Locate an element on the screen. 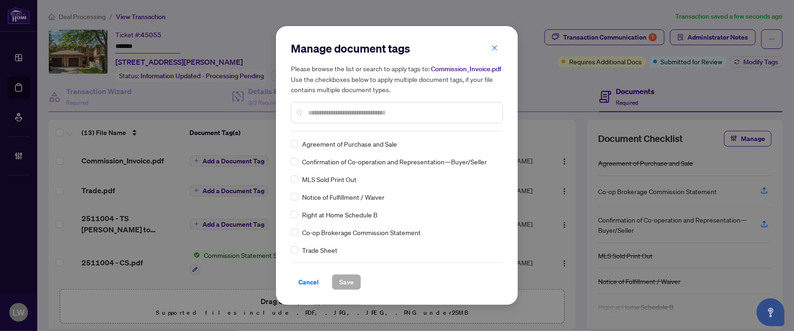 Image resolution: width=794 pixels, height=331 pixels. span: Right at Home Schedule B is located at coordinates (340, 215).